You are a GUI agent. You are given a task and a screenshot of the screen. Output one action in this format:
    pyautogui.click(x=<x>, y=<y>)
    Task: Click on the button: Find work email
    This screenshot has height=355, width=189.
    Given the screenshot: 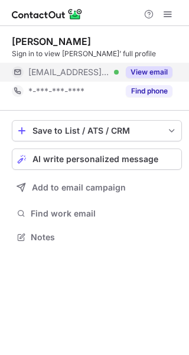 What is the action you would take?
    pyautogui.click(x=97, y=214)
    